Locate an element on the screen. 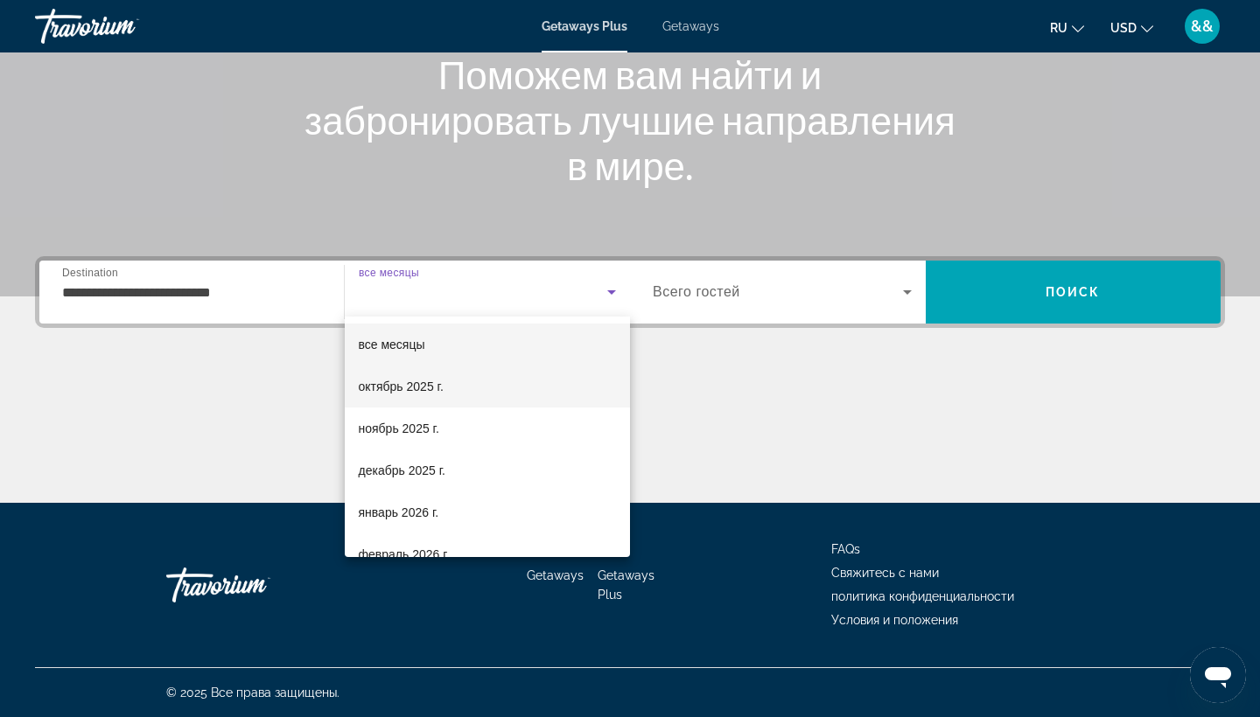  span: декабрь 2025 г. is located at coordinates (401, 471).